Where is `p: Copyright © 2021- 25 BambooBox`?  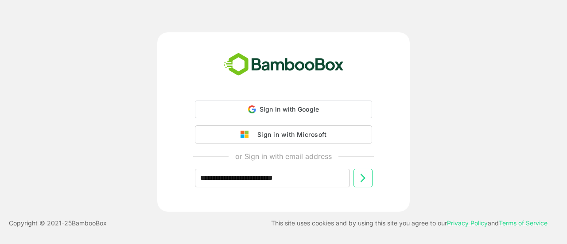
p: Copyright © 2021- 25 BambooBox is located at coordinates (58, 223).